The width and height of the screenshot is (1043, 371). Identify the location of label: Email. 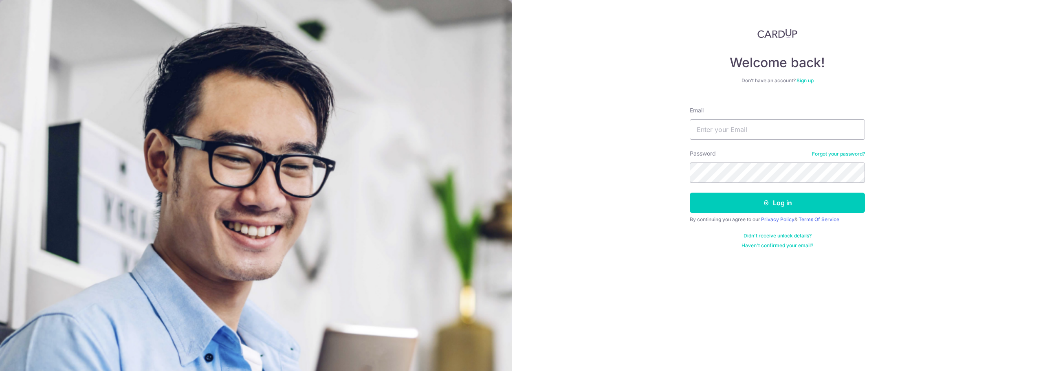
(697, 110).